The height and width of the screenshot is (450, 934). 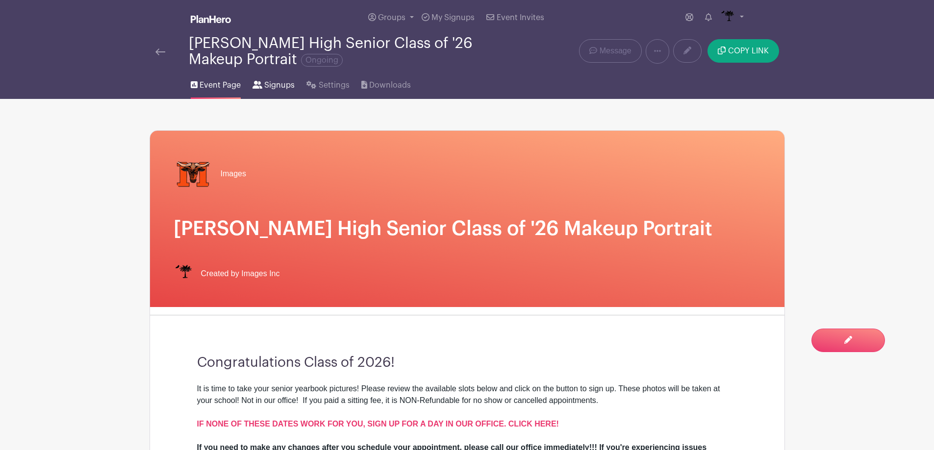 I want to click on span: Event Invites, so click(x=520, y=18).